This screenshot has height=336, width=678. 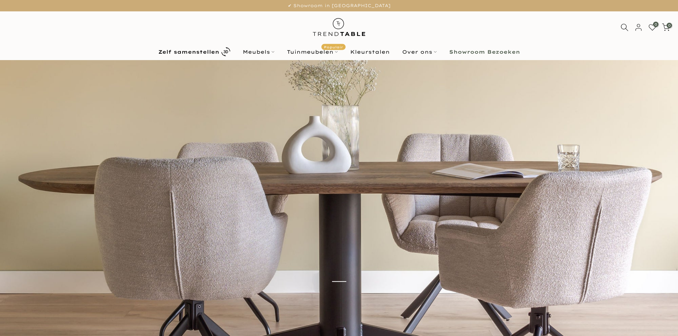 What do you see at coordinates (312, 52) in the screenshot?
I see `a: TuinmeubelenPopulair` at bounding box center [312, 52].